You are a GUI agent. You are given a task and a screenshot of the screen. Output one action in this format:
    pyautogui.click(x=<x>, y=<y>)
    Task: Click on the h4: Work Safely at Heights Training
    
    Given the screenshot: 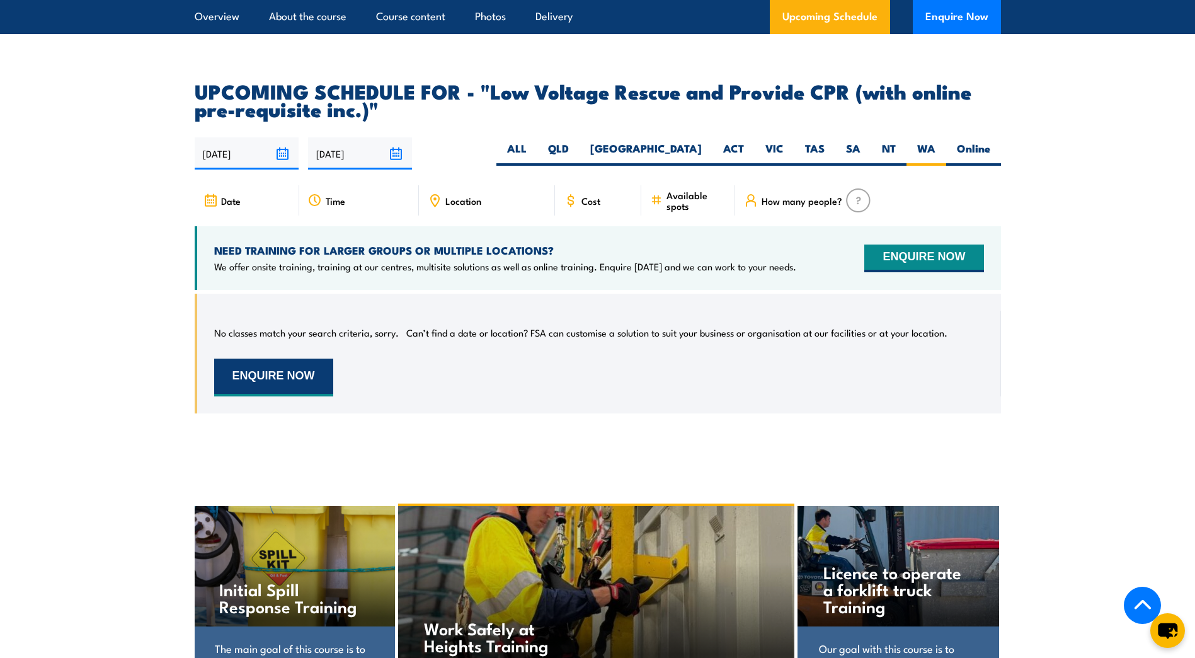 What is the action you would take?
    pyautogui.click(x=498, y=636)
    